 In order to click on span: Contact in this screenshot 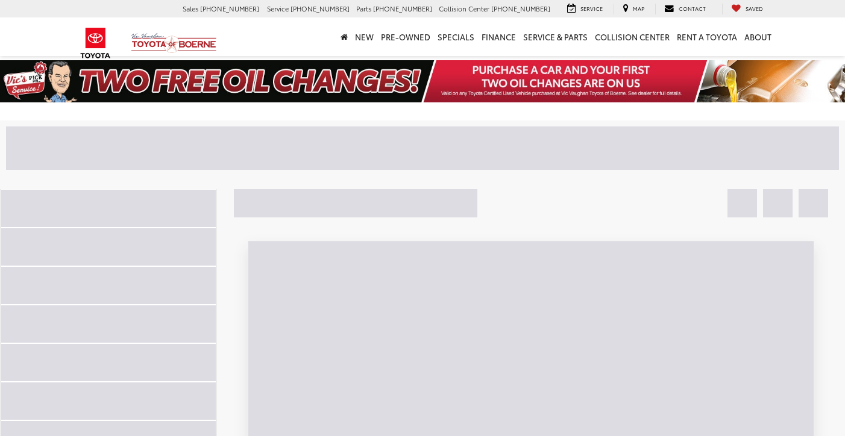, I will do `click(692, 8)`.